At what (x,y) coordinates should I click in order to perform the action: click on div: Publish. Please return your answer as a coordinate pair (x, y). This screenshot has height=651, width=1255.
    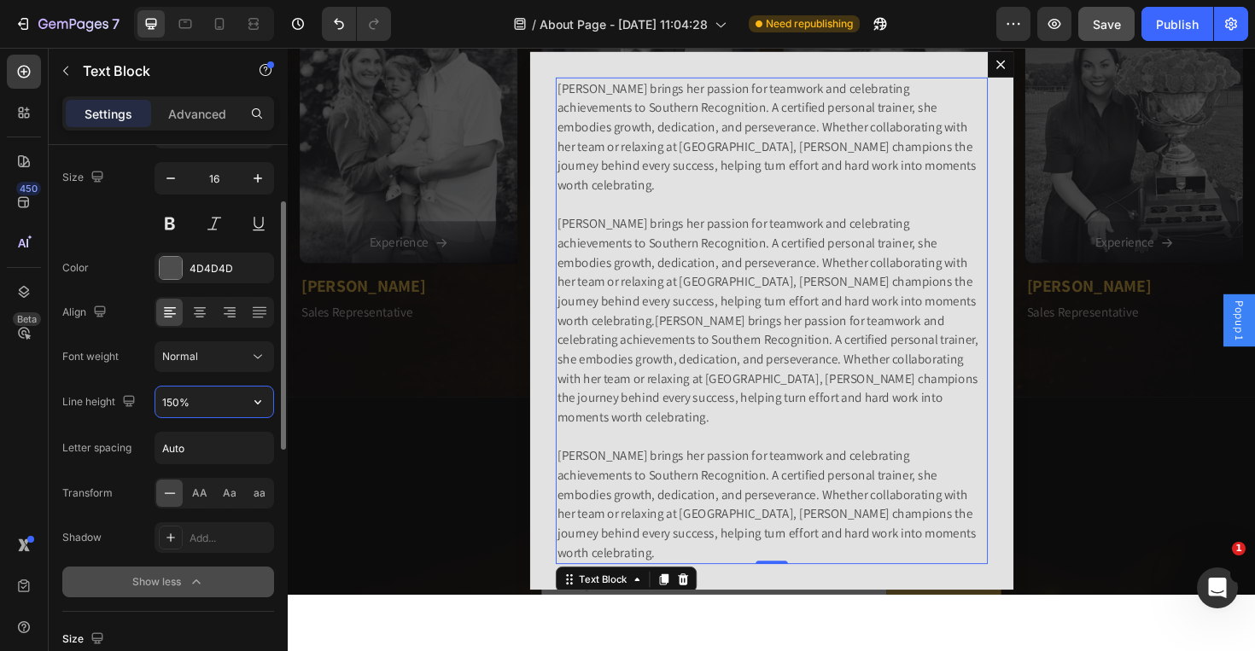
    Looking at the image, I should click on (1177, 24).